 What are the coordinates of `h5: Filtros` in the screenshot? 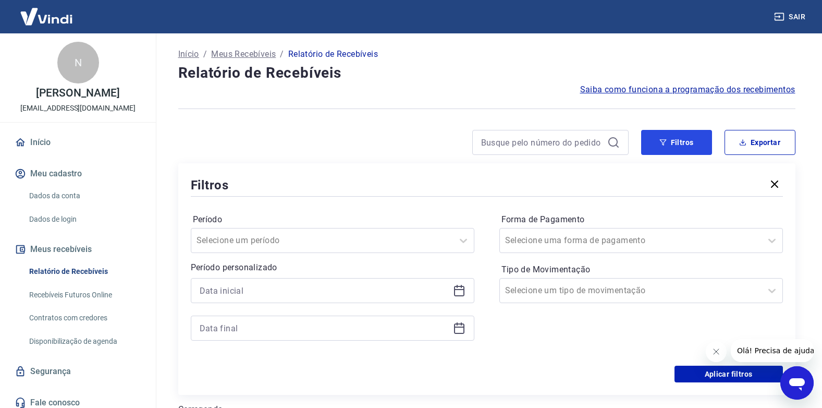 It's located at (210, 185).